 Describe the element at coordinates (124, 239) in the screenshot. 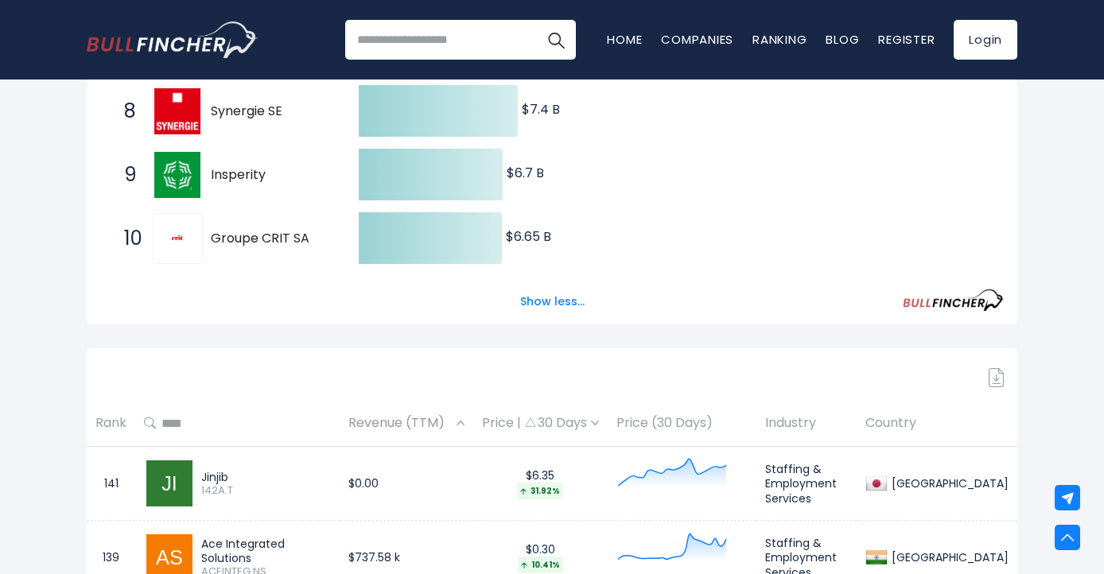

I see `span: 10` at that location.